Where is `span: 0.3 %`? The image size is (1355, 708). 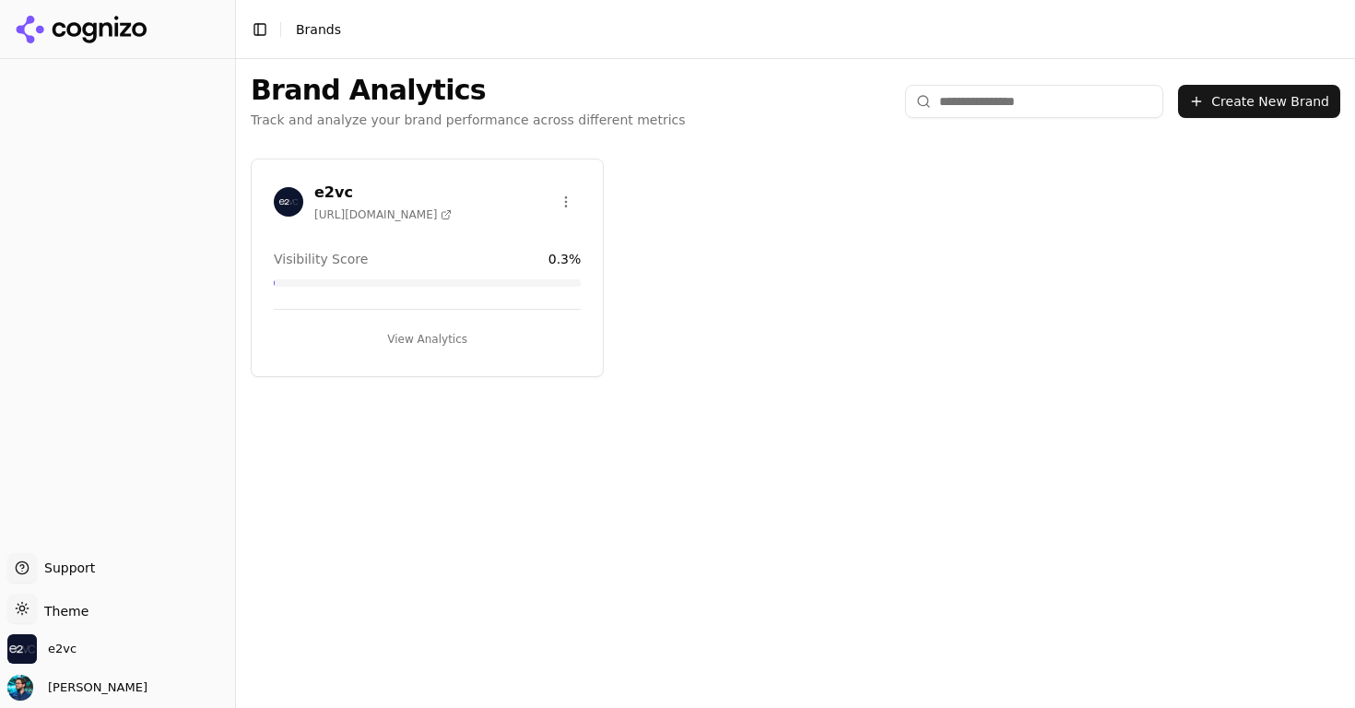
span: 0.3 % is located at coordinates (565, 259).